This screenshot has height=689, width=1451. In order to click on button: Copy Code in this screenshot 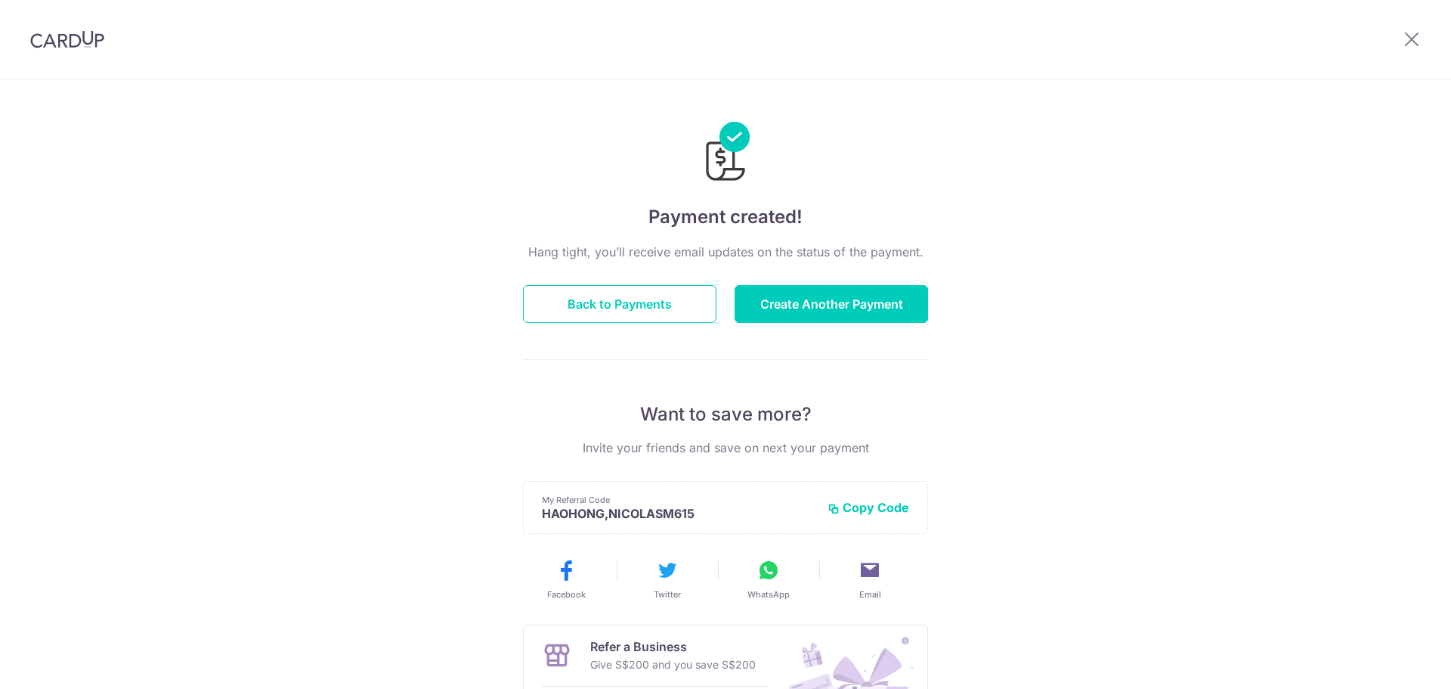, I will do `click(869, 507)`.